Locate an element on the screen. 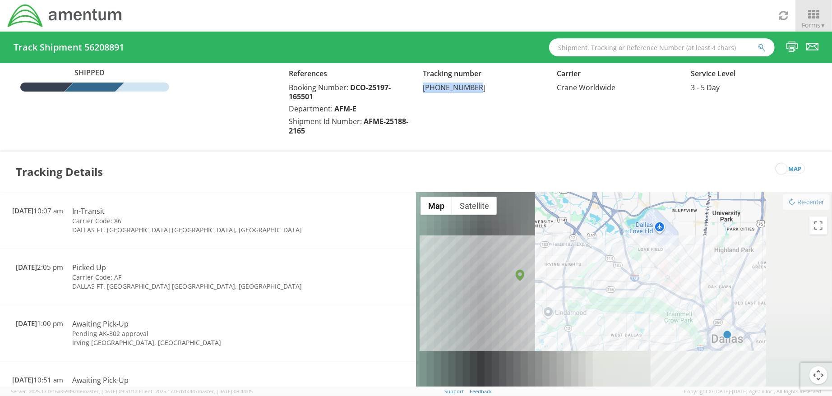 This screenshot has height=396, width=832. h5: Carrier is located at coordinates (617, 74).